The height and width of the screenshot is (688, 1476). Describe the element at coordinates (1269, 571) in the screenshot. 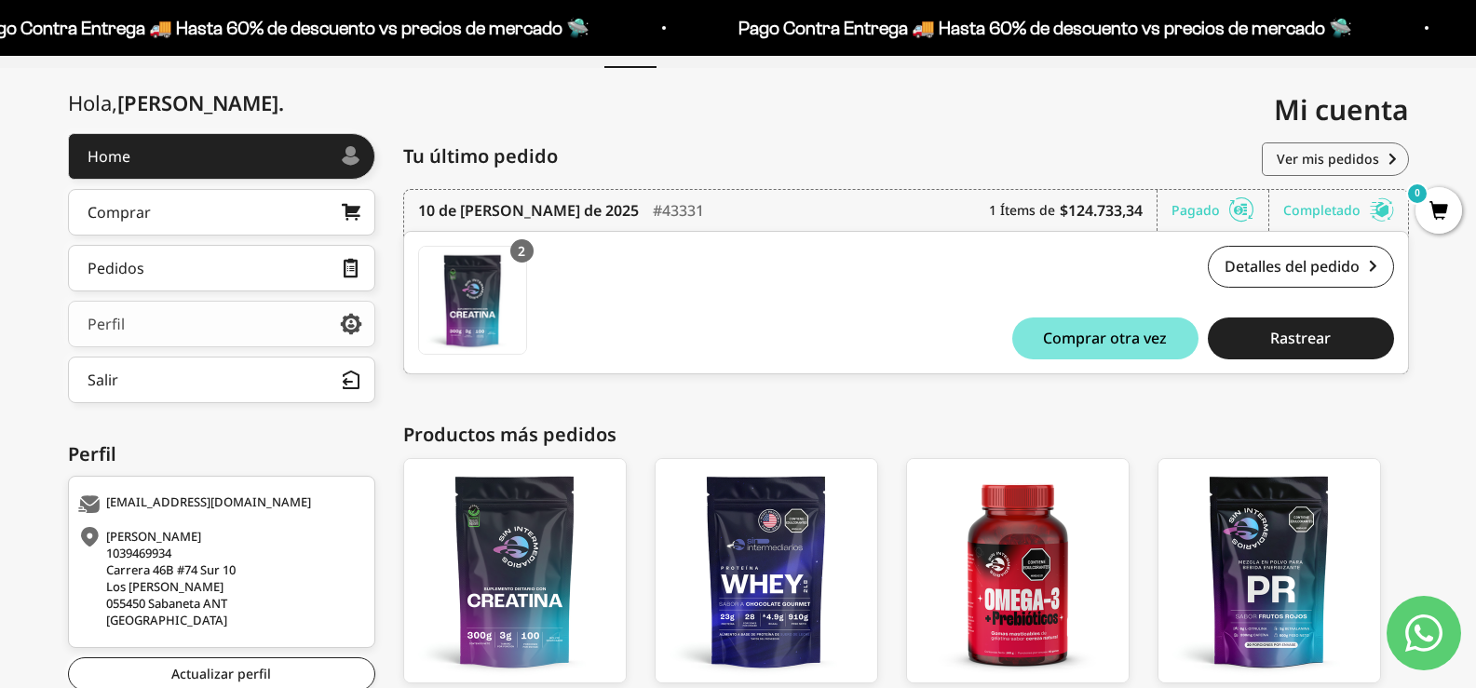

I see `img: pr_front_large.png` at that location.